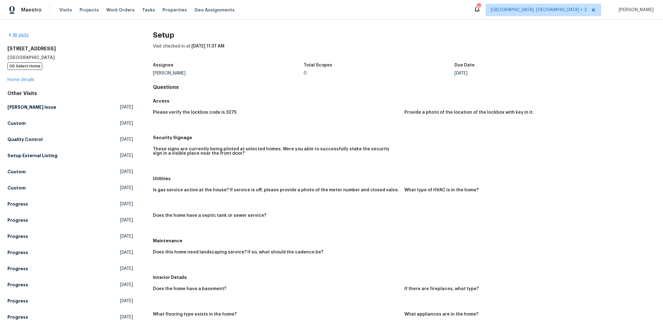  I want to click on span: Work Orders, so click(120, 10).